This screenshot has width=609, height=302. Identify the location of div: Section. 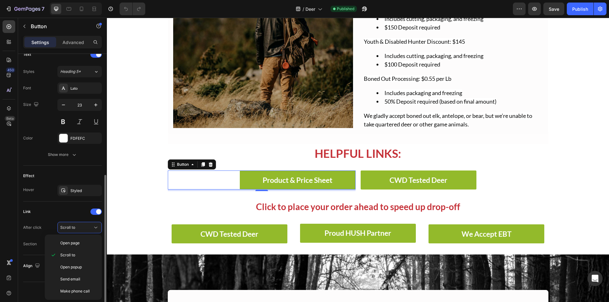
(30, 244).